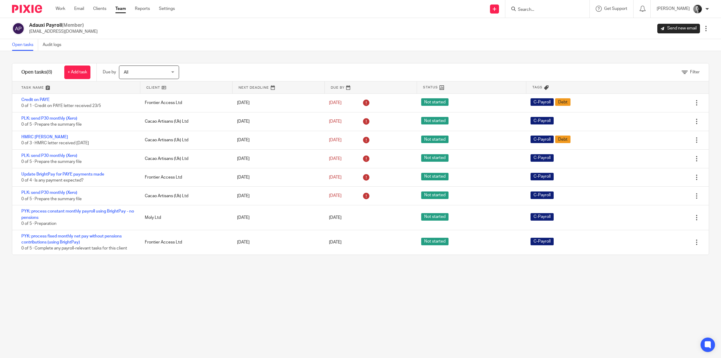 This screenshot has height=358, width=721. I want to click on h1: Open tasks, so click(37, 72).